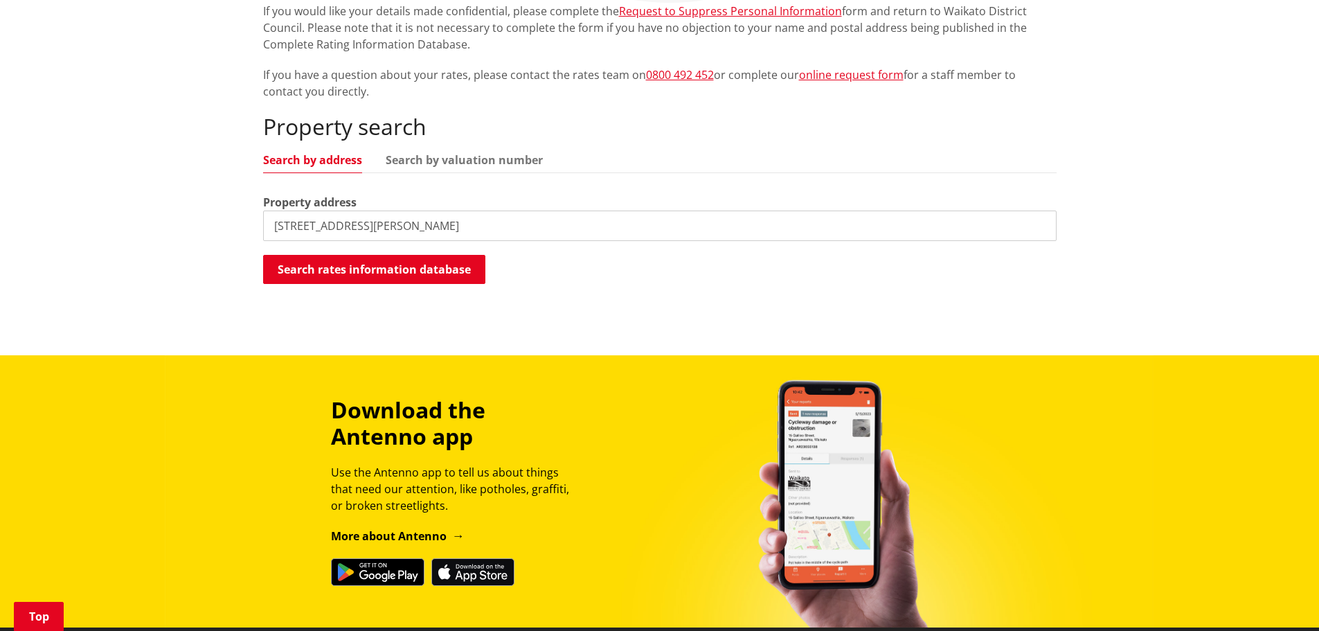 The image size is (1319, 631). What do you see at coordinates (39, 616) in the screenshot?
I see `a: Top` at bounding box center [39, 616].